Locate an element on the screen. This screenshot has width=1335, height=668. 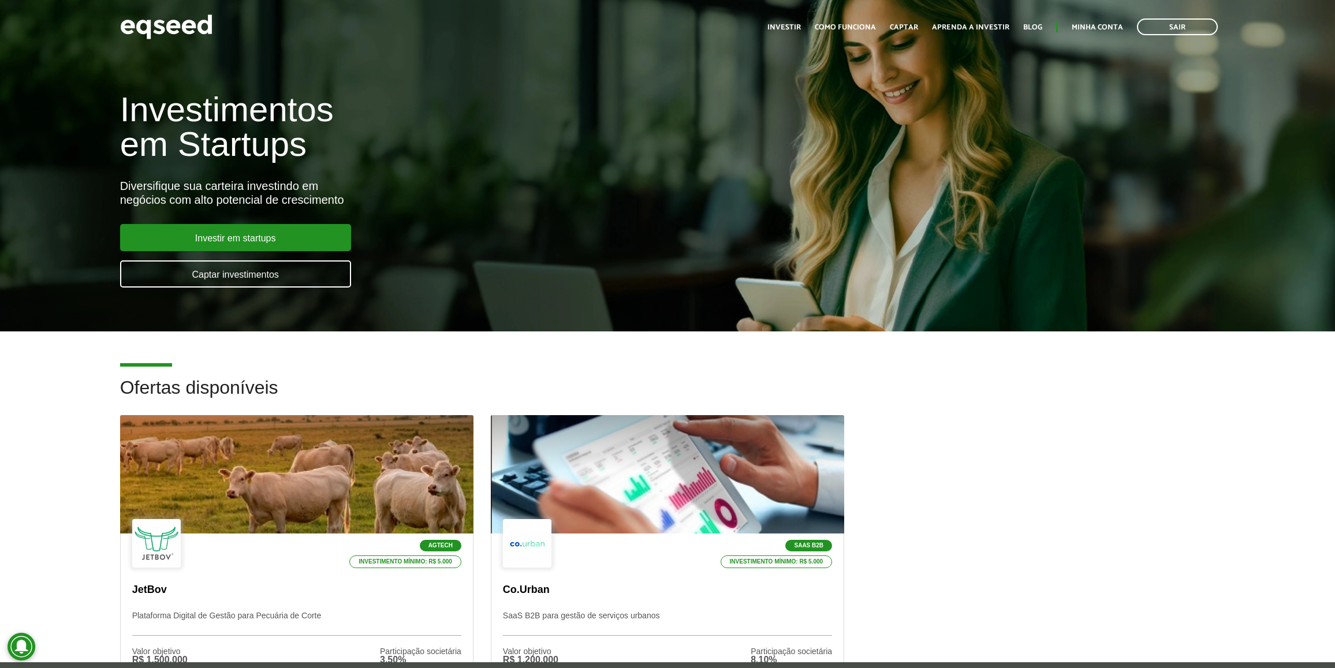
p: SaaS B2B para gestão de serviços urbanos is located at coordinates (667, 623).